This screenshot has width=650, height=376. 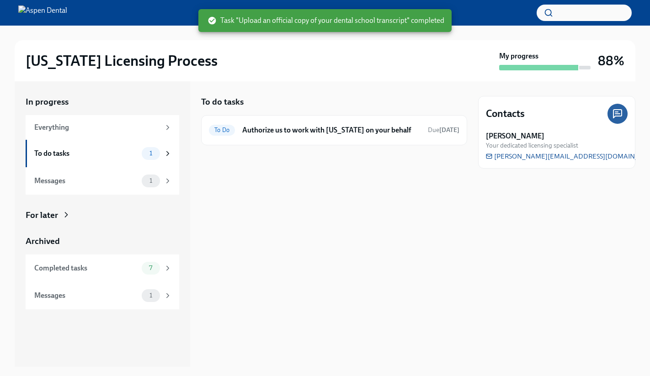 I want to click on div: To do tasks, so click(x=86, y=154).